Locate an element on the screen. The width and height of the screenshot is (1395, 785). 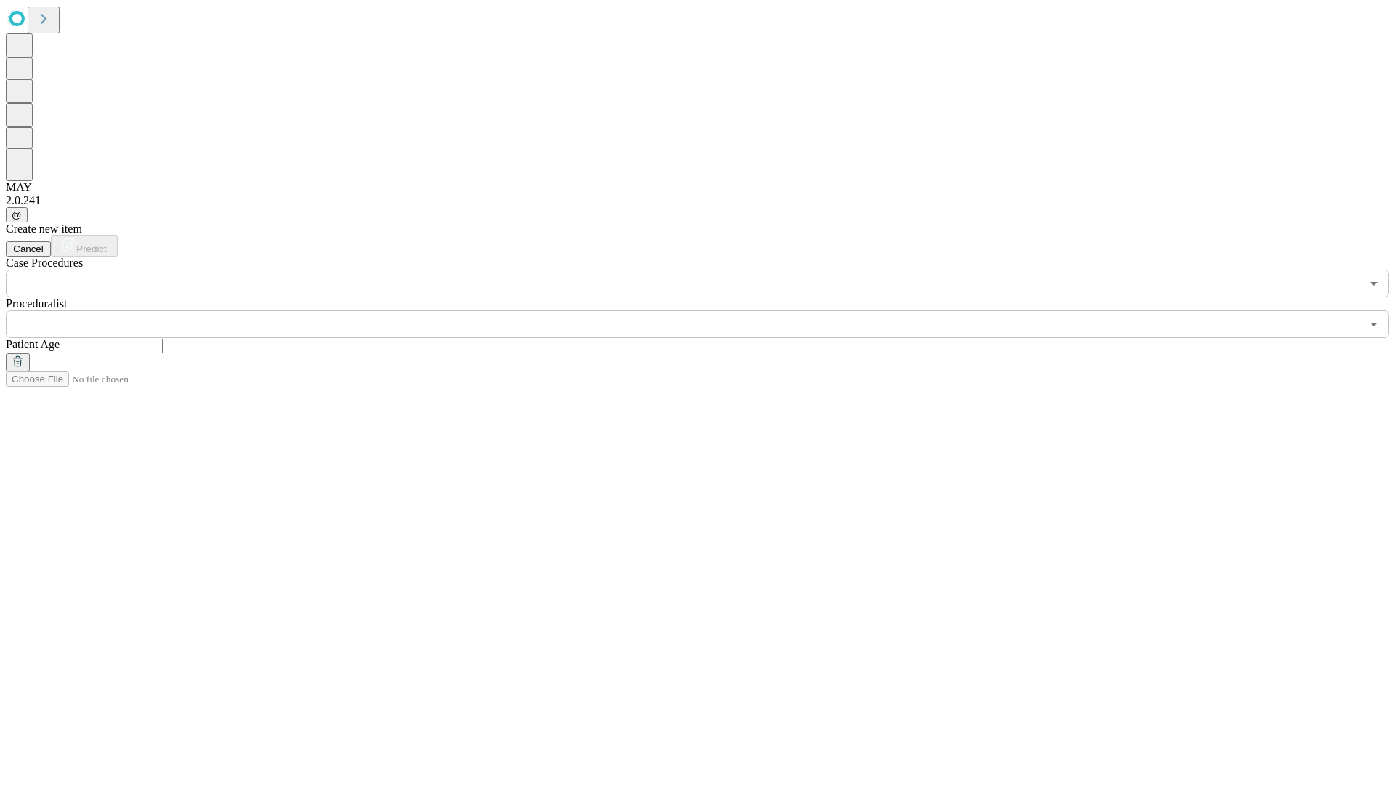
div: 2.0.241 is located at coordinates (697, 201).